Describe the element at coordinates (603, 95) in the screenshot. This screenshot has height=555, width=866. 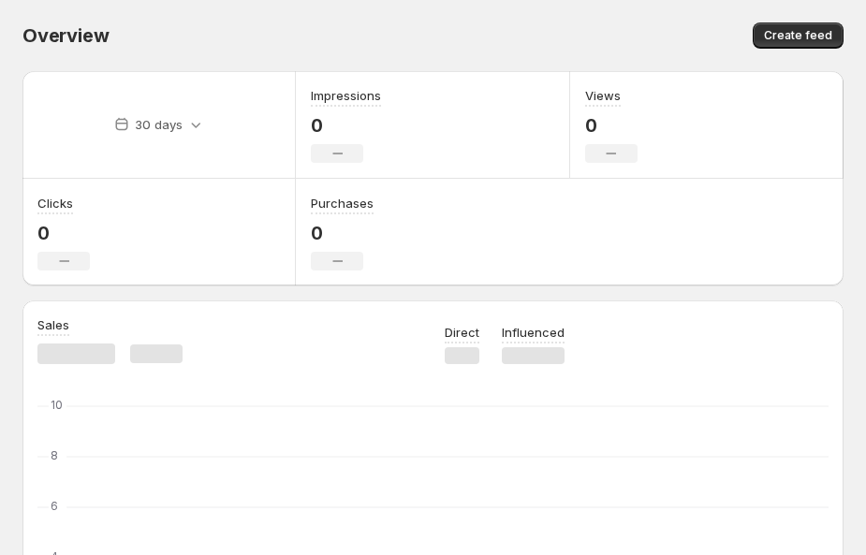
I see `h3: Views` at that location.